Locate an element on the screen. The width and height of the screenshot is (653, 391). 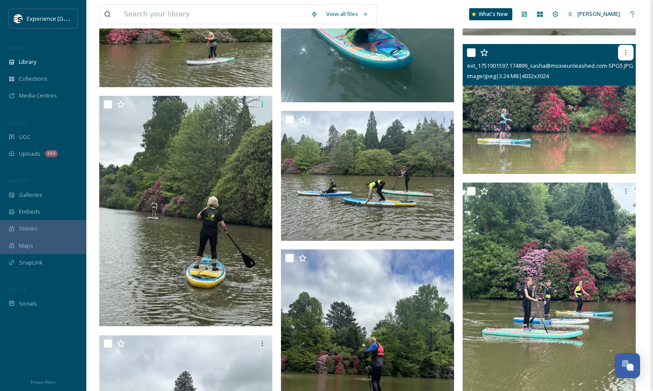
span: Media Centres is located at coordinates (38, 95).